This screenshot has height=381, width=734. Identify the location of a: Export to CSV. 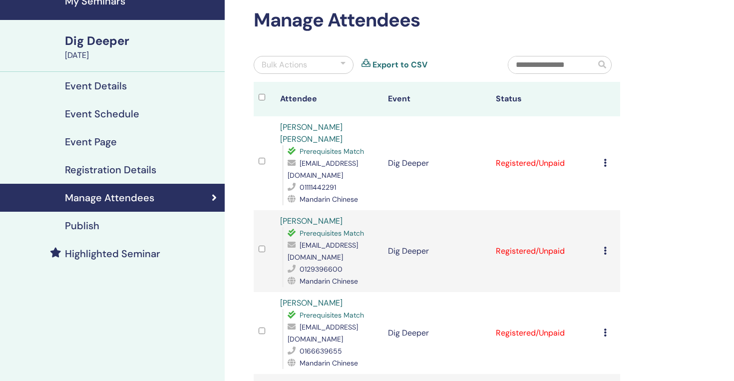
(400, 65).